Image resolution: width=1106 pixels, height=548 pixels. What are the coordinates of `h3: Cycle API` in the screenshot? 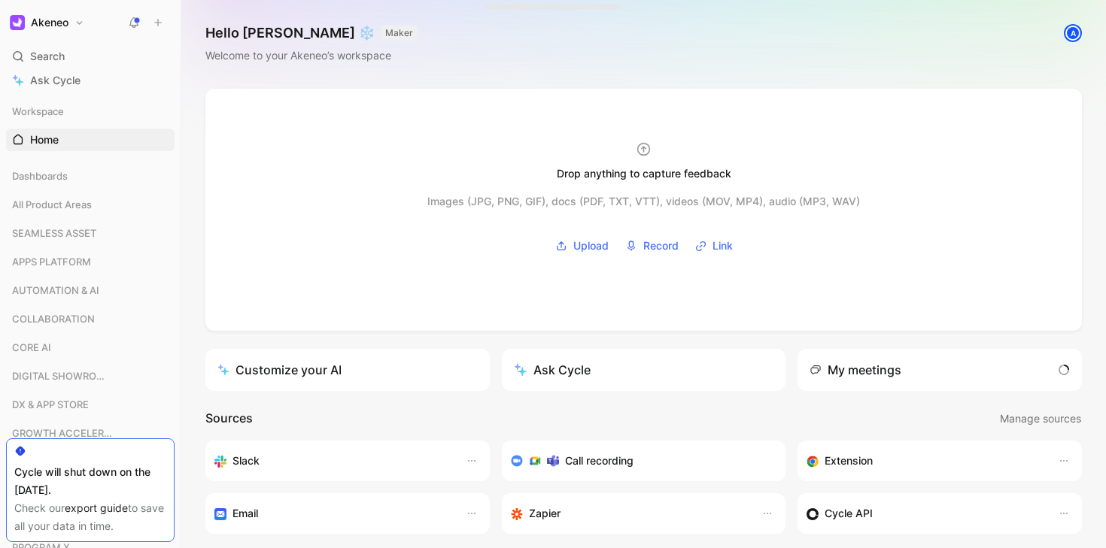 It's located at (848, 514).